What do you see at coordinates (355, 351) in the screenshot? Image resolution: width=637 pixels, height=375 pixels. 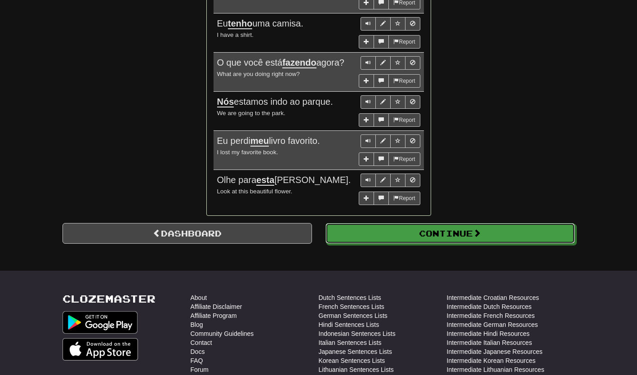 I see `a: Japanese Sentences Lists` at bounding box center [355, 351].